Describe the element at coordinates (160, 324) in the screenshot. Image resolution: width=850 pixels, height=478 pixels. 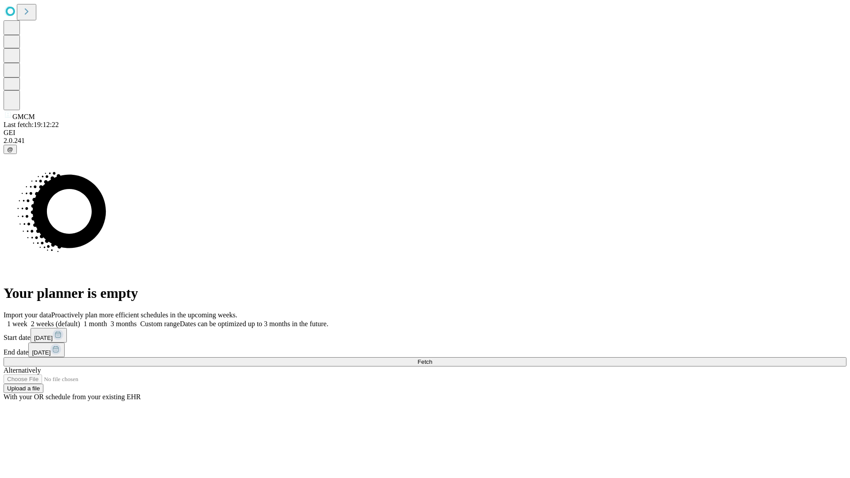
I see `span: Custom range` at that location.